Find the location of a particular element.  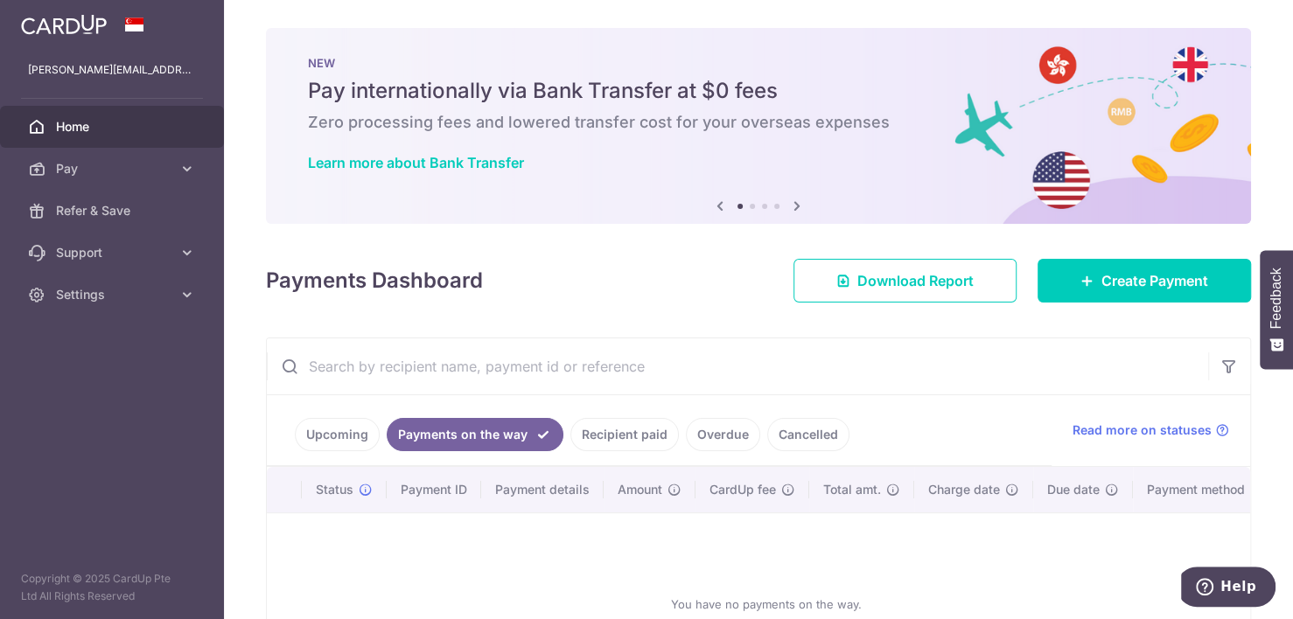

button: Feedback - Show survey is located at coordinates (1276, 310).